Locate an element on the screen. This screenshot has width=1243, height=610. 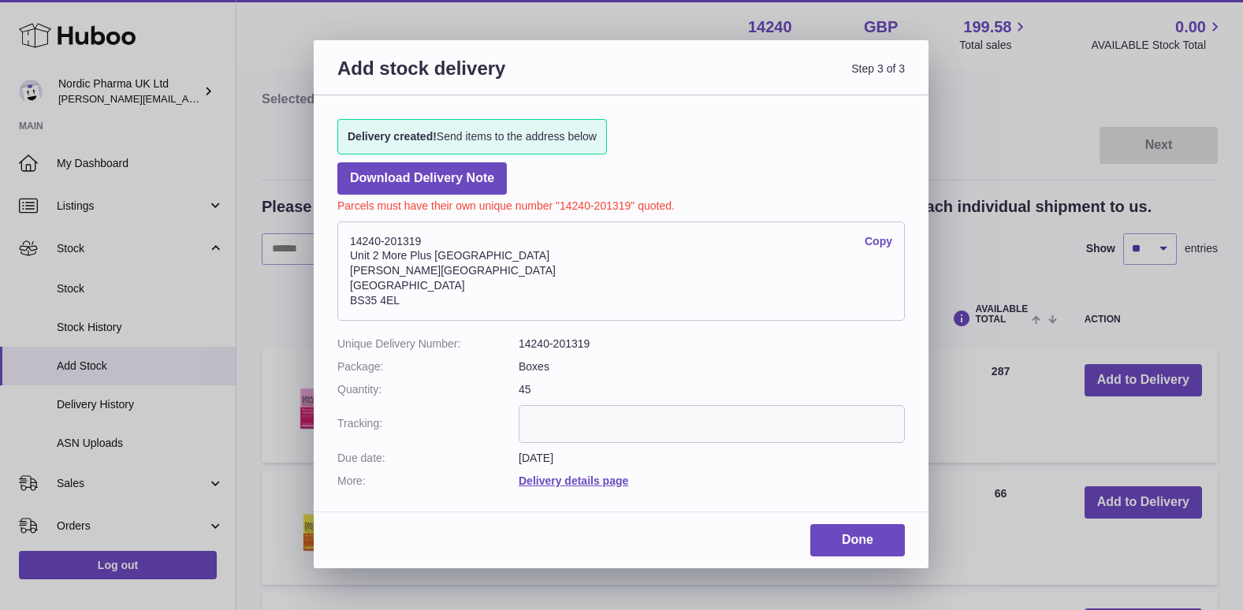
dd: 45 is located at coordinates (712, 389).